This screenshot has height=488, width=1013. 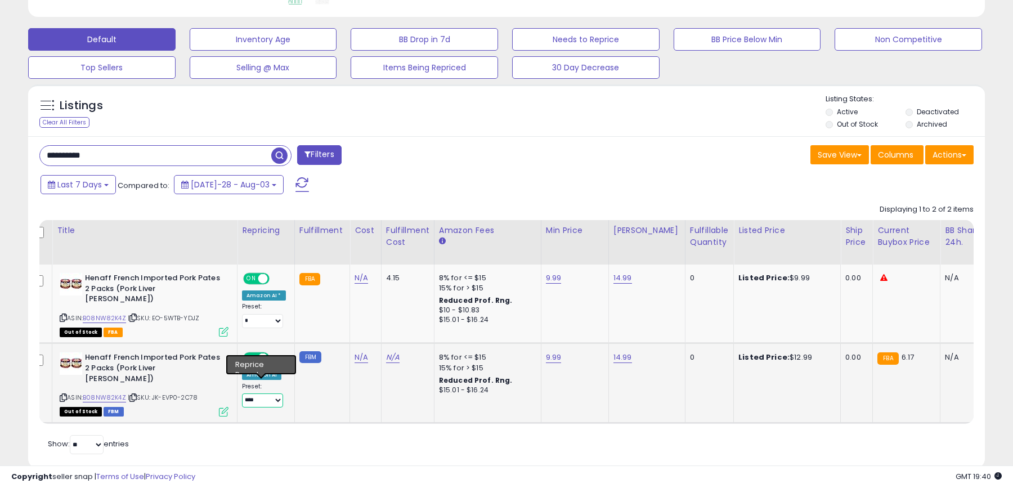 What do you see at coordinates (424, 39) in the screenshot?
I see `button: BB Drop in 7d` at bounding box center [424, 39].